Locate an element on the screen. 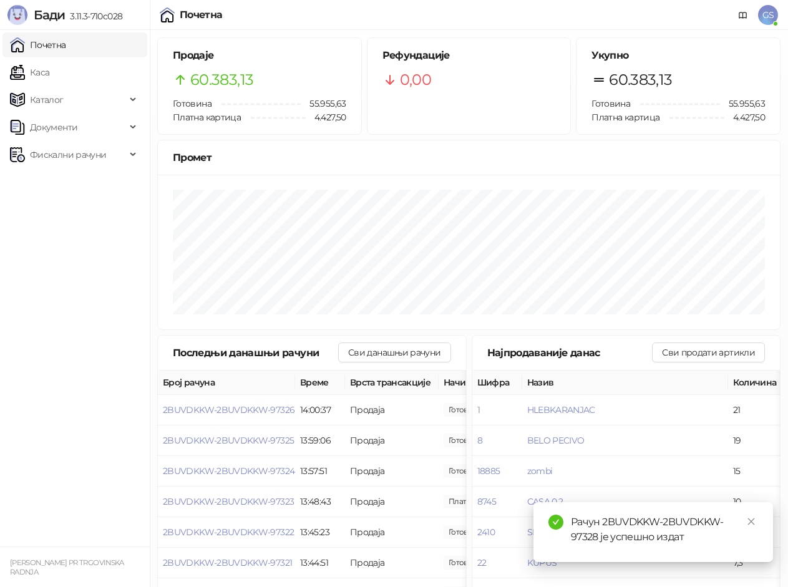  div: Последњи данашњи рачуни is located at coordinates (255, 352).